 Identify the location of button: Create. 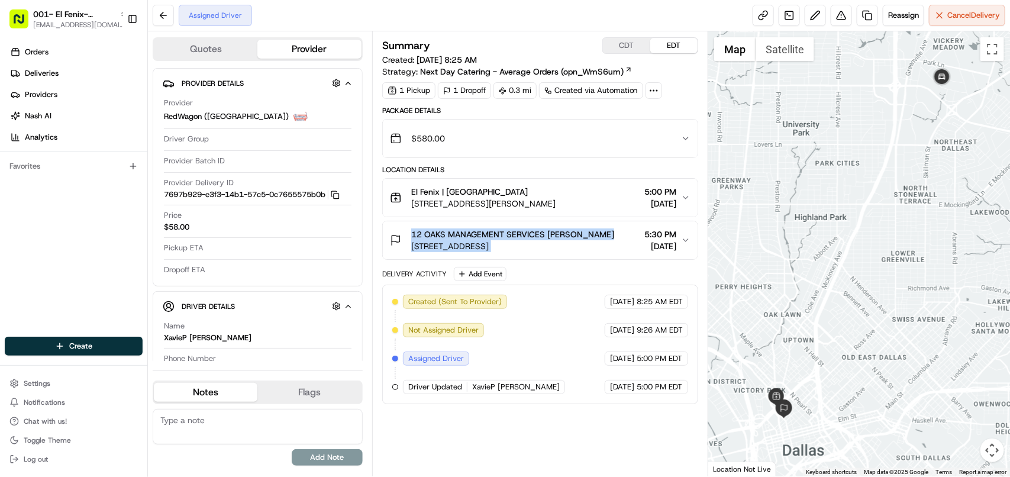
(73, 346).